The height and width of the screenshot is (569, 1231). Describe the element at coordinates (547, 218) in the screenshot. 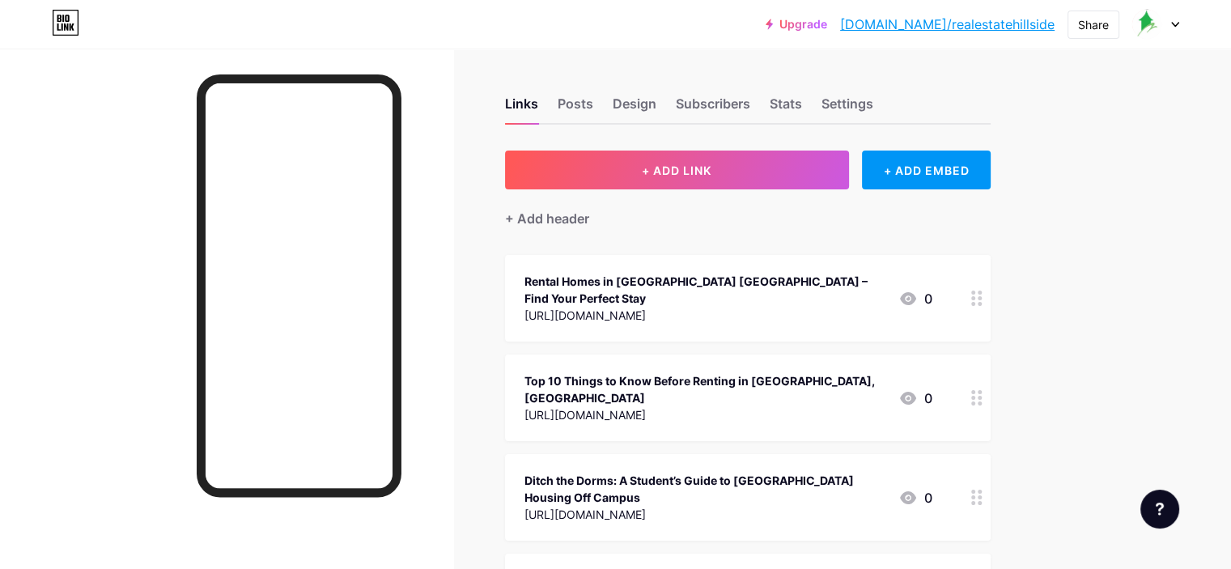

I see `div: + Add header` at that location.